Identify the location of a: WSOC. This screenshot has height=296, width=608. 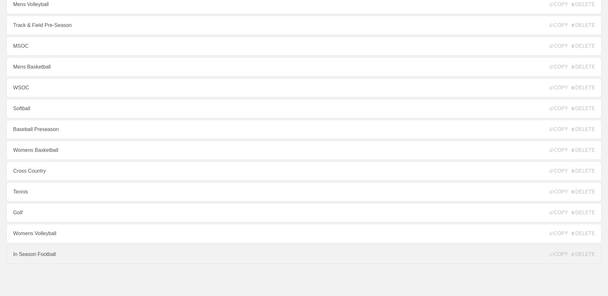
(304, 88).